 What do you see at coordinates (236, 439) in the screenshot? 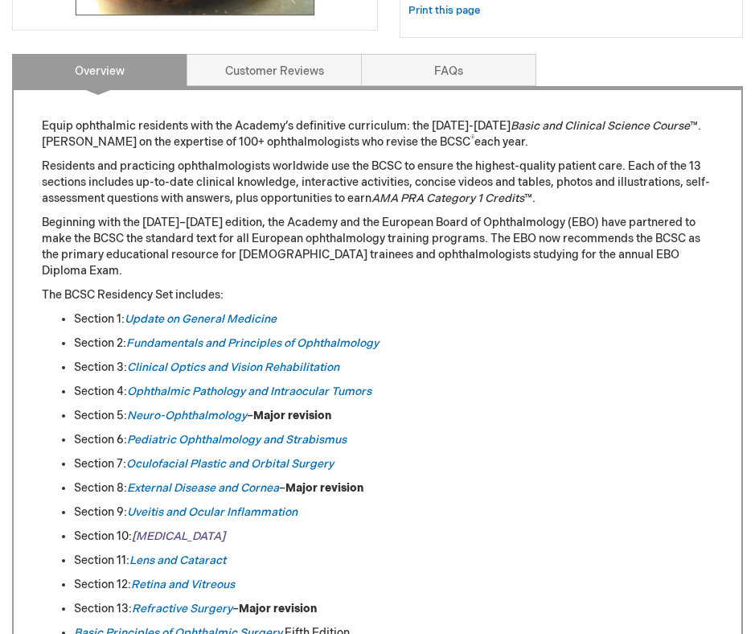
I see `a: Pediatric Ophthalmology and Strabismus` at bounding box center [236, 439].